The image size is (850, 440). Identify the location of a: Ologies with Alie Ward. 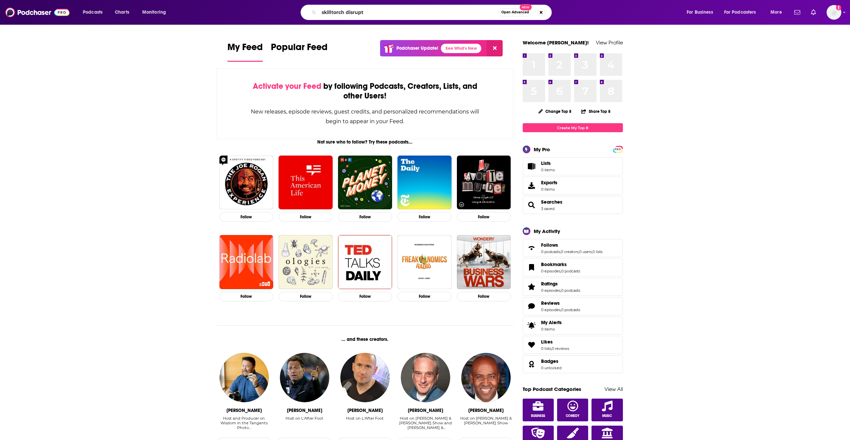
(306, 262).